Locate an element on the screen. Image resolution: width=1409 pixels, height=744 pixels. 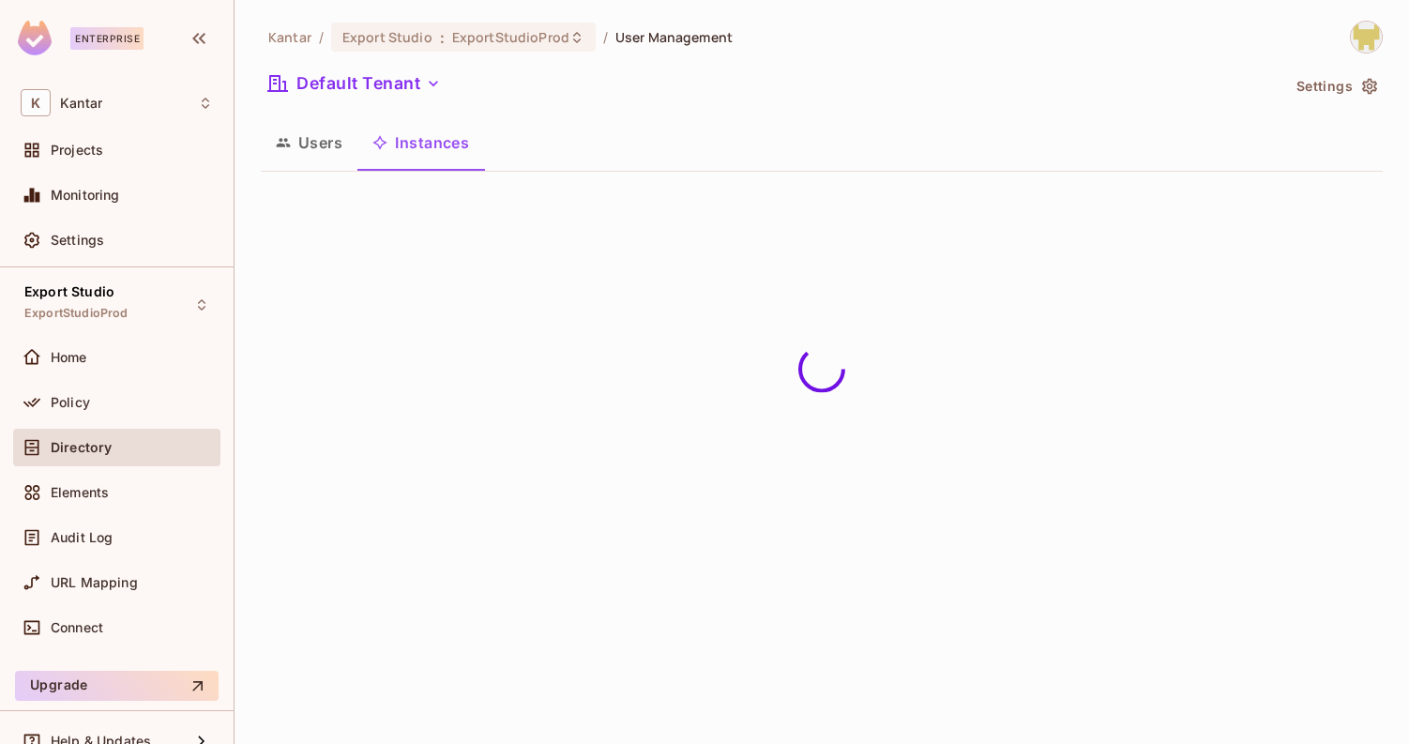
span: Workspace: Kantar is located at coordinates (81, 103).